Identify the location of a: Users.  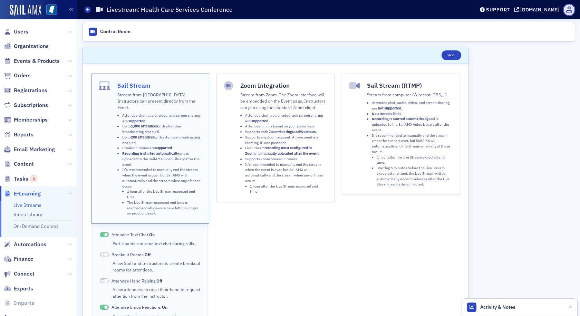
(16, 32).